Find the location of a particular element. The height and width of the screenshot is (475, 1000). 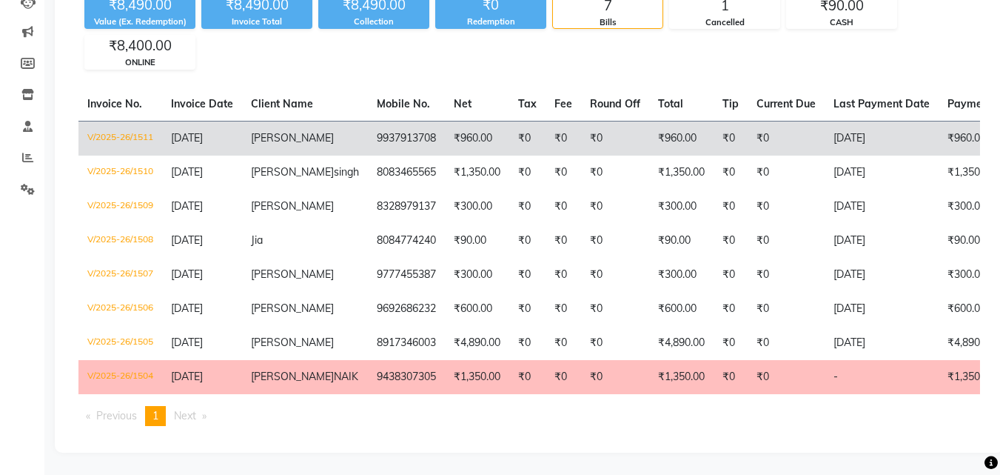

span: Tip is located at coordinates (731, 104).